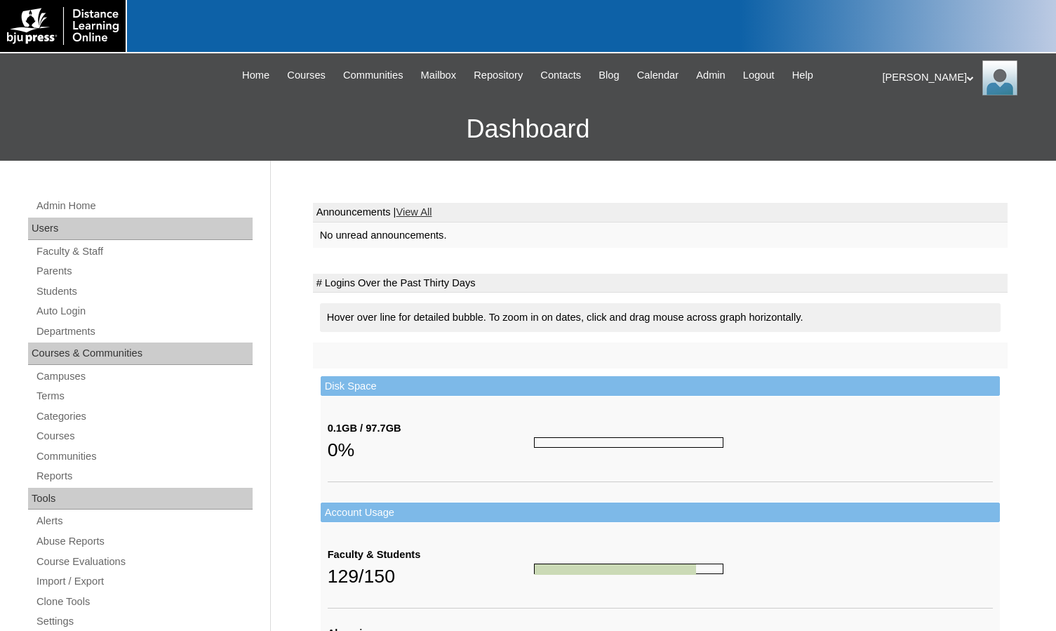 The width and height of the screenshot is (1056, 631). What do you see at coordinates (658, 75) in the screenshot?
I see `span: Calendar` at bounding box center [658, 75].